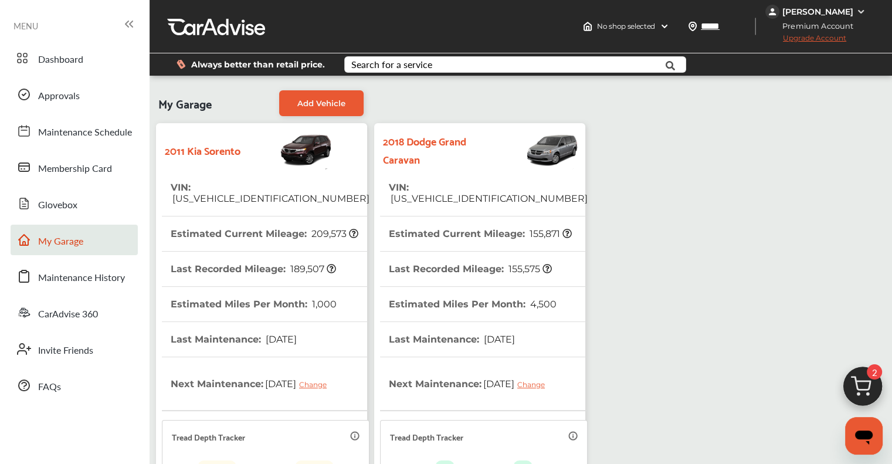  I want to click on span: MENU, so click(26, 26).